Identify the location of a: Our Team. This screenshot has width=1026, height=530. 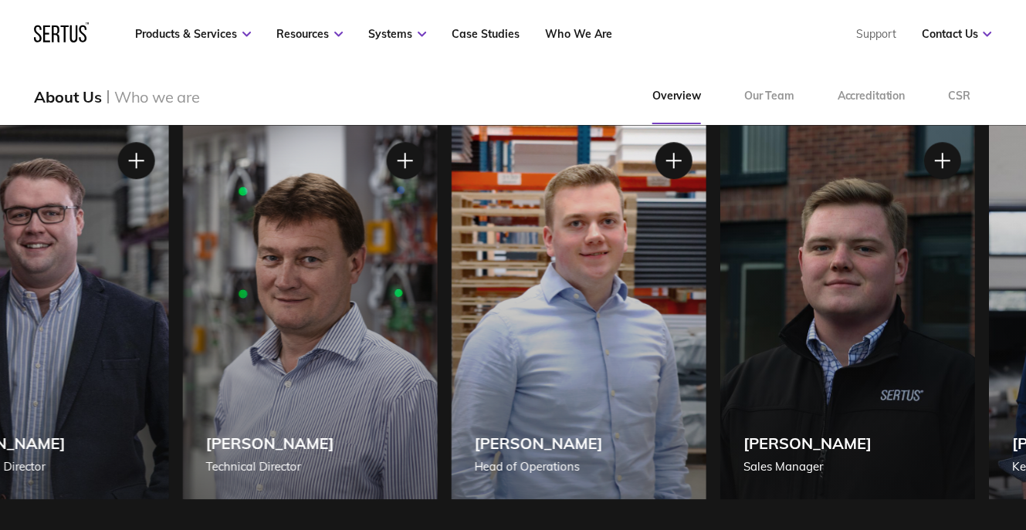
(769, 96).